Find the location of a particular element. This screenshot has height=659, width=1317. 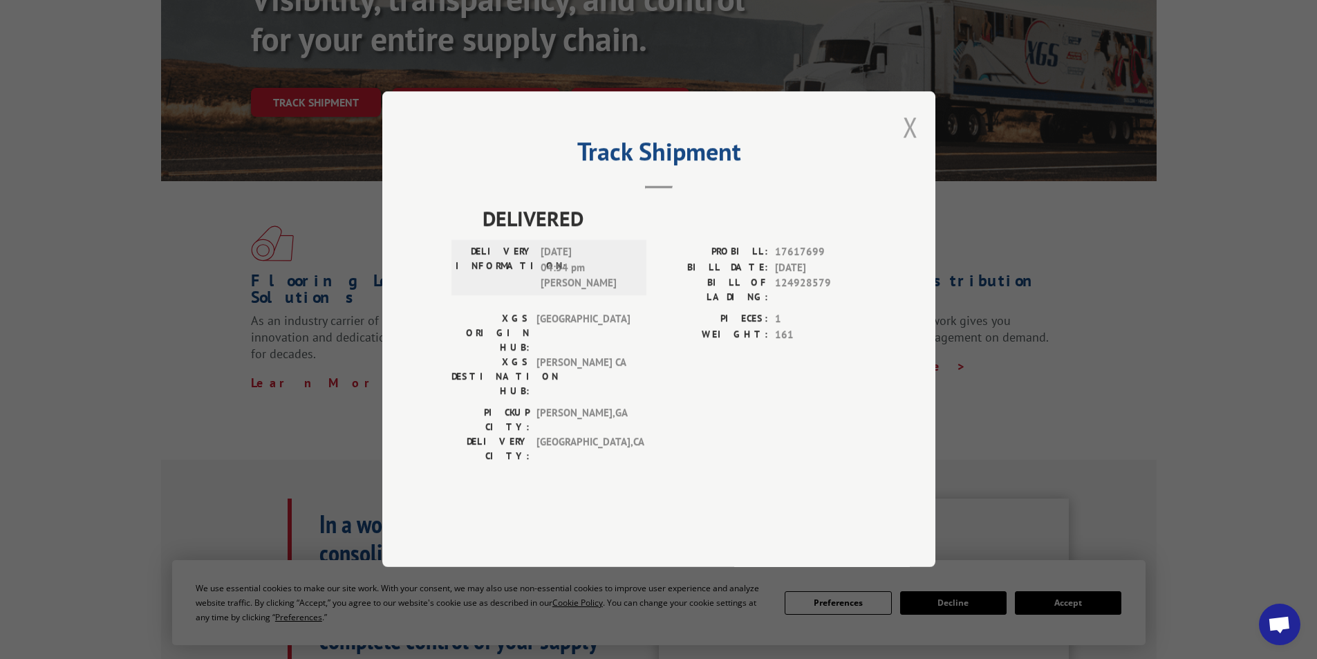

label: XGS DESTINATION HUB: is located at coordinates (490, 377).